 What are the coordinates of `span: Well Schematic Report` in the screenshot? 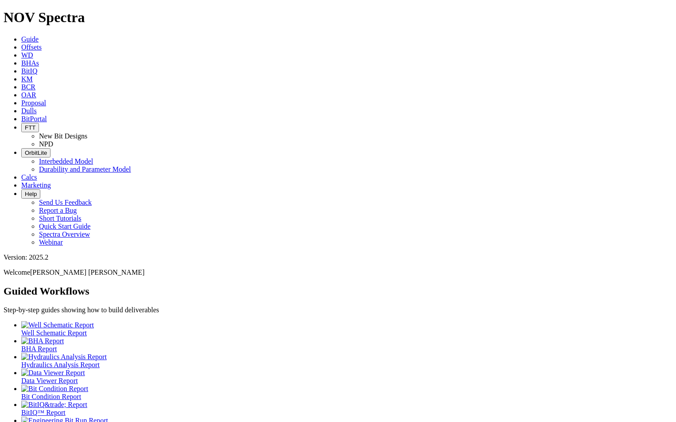 It's located at (54, 333).